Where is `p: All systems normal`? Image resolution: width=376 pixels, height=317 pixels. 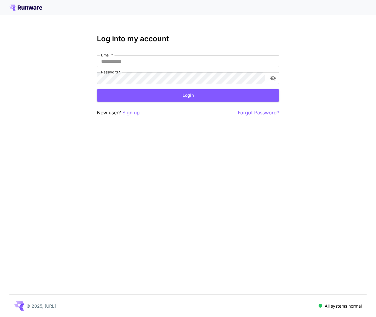 p: All systems normal is located at coordinates (343, 306).